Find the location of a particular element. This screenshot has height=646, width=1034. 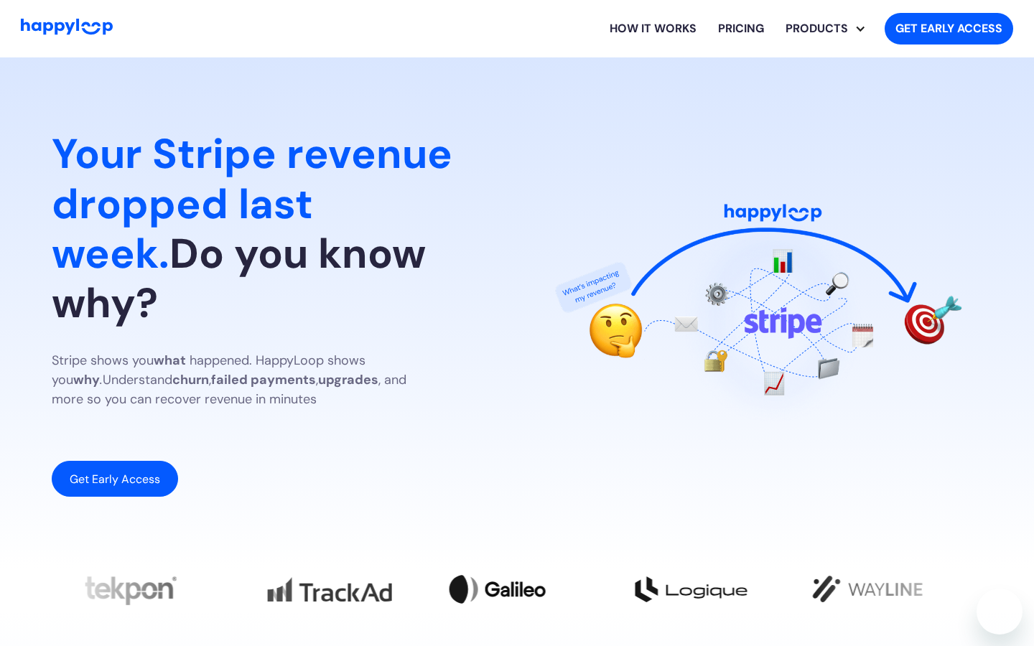

a: Get started with HappyLoop is located at coordinates (949, 29).